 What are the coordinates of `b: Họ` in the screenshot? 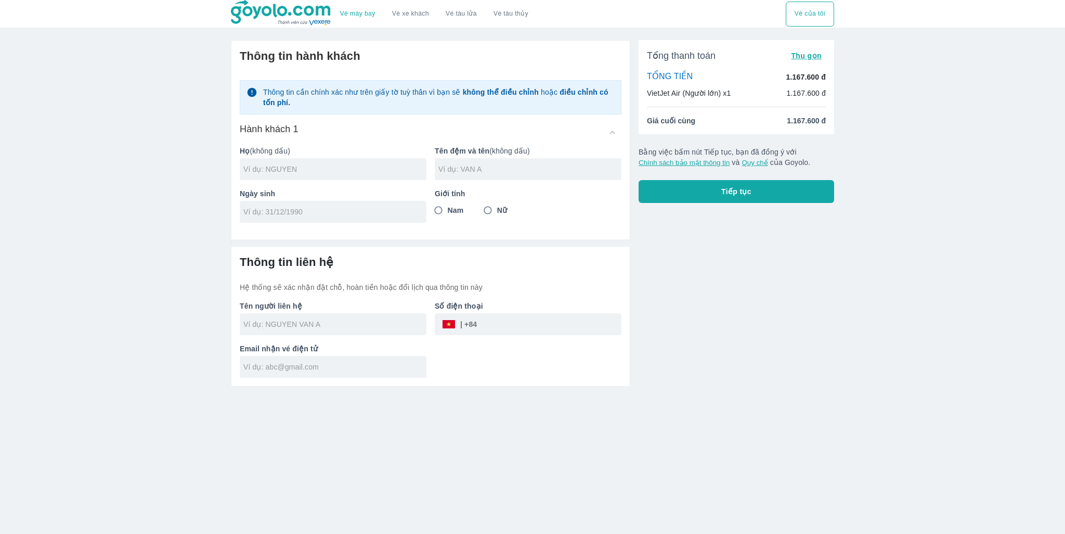 It's located at (244, 151).